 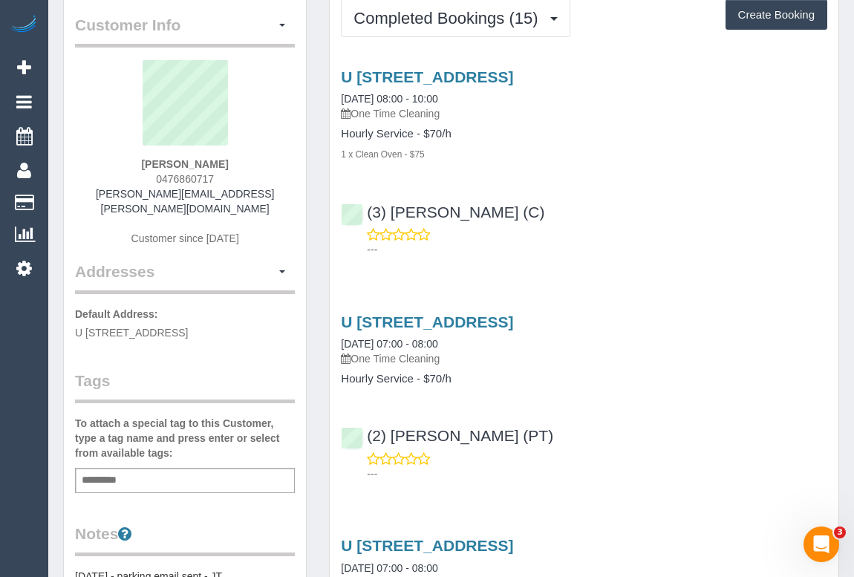 I want to click on span: 0476860717, so click(x=185, y=179).